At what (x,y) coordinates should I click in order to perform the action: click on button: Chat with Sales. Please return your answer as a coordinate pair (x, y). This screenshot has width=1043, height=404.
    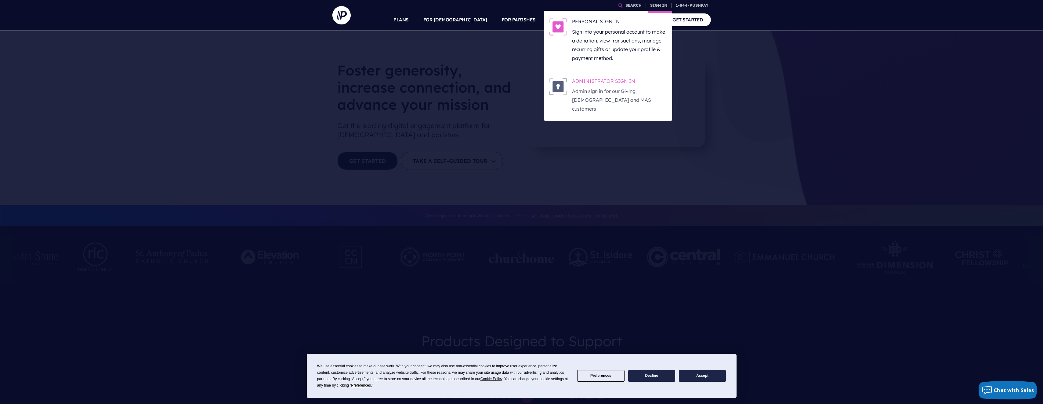
    Looking at the image, I should click on (1008, 390).